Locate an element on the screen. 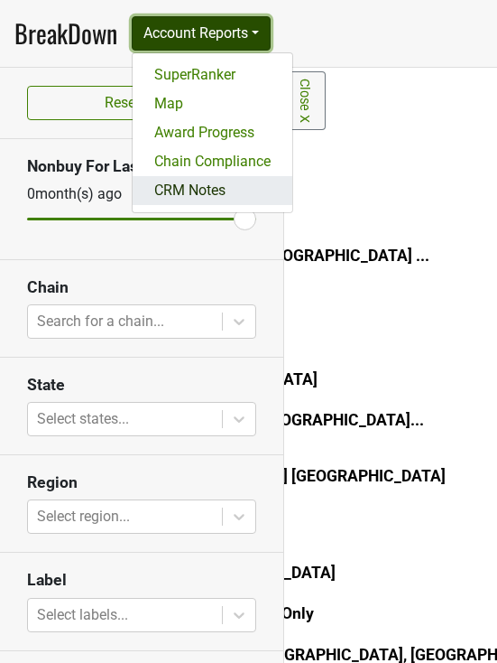 This screenshot has height=663, width=497. button: Account Reports is located at coordinates (201, 33).